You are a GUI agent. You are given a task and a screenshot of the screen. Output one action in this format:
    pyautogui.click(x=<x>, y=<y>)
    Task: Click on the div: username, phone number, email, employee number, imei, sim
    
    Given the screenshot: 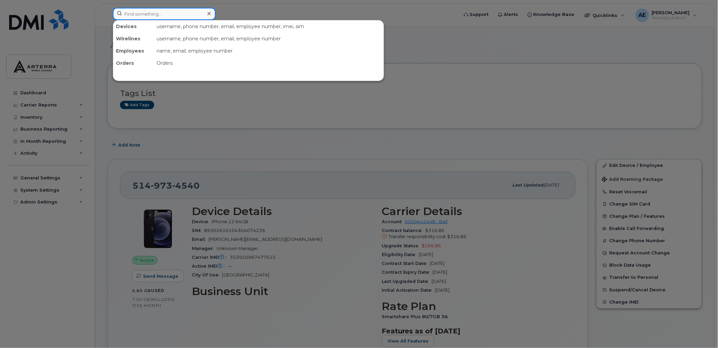 What is the action you would take?
    pyautogui.click(x=269, y=26)
    